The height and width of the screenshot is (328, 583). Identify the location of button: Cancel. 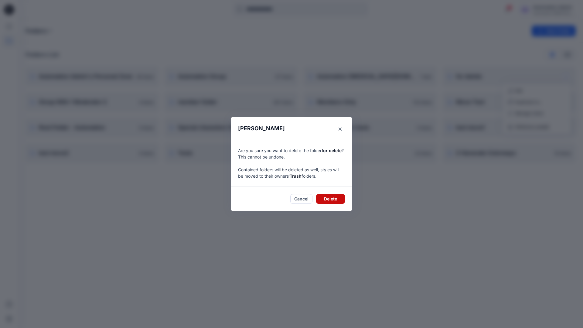
(301, 199).